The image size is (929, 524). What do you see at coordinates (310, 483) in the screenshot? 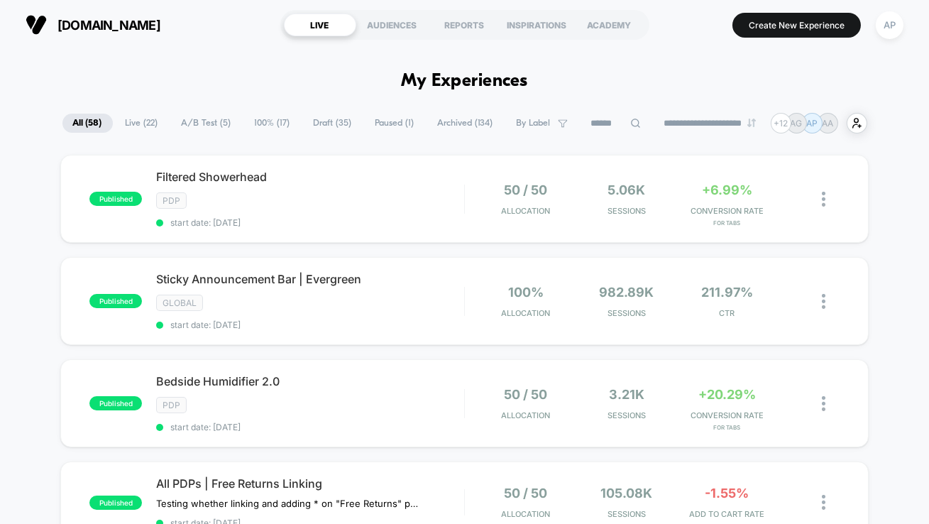
I see `span: All PDPs | Free Returns Linking` at bounding box center [310, 483].